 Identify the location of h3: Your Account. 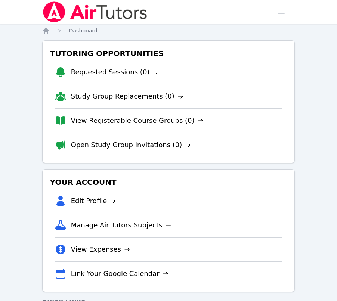
(169, 182).